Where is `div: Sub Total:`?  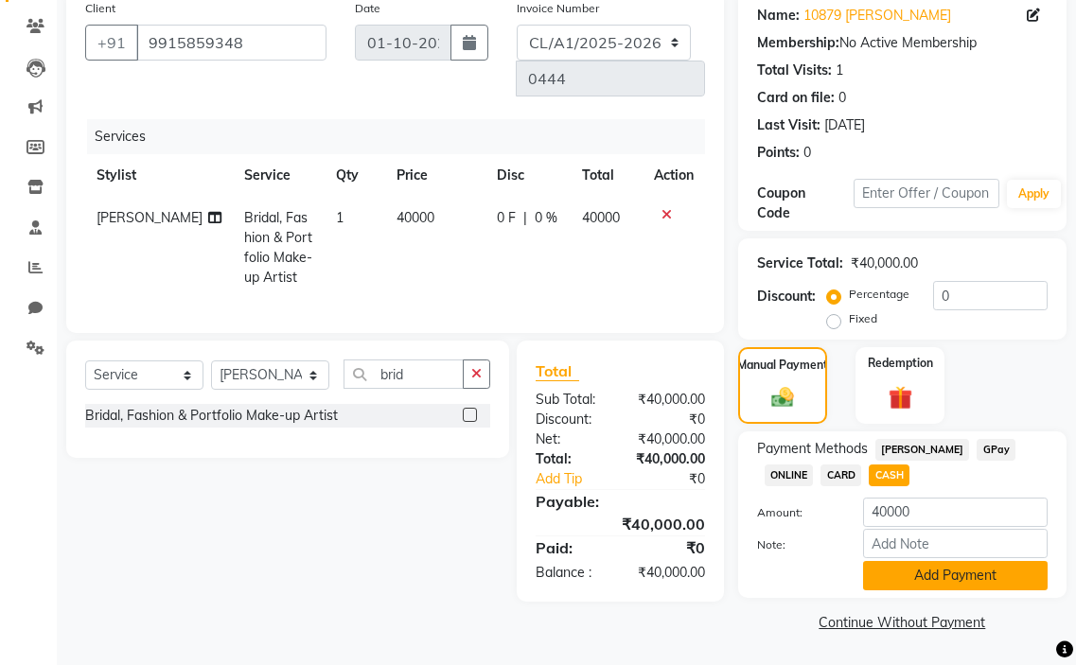
div: Sub Total: is located at coordinates (571, 399).